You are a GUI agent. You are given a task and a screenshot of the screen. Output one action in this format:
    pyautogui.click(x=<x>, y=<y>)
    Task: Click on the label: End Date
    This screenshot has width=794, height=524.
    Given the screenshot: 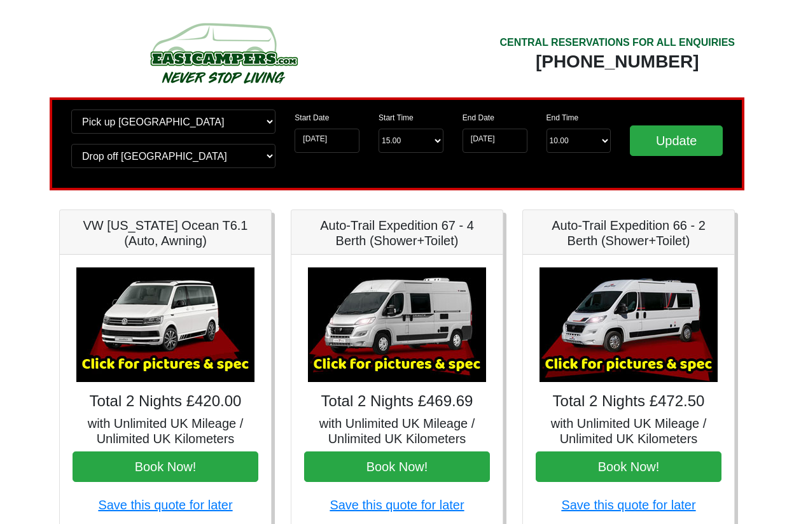 What is the action you would take?
    pyautogui.click(x=479, y=118)
    